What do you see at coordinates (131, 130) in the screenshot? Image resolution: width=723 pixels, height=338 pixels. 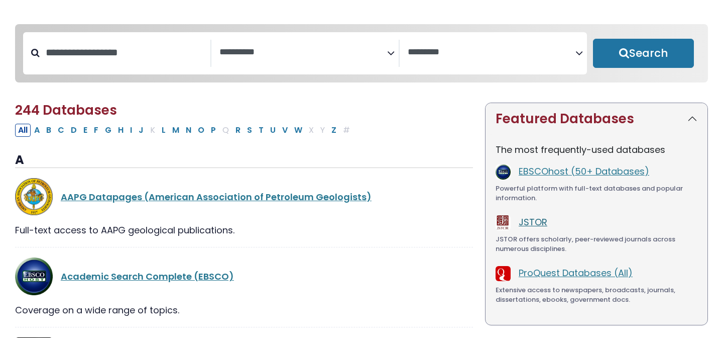 I see `button: Filter Results I` at bounding box center [131, 130].